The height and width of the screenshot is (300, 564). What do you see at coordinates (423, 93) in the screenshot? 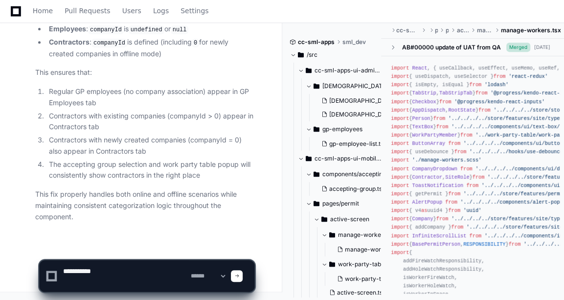
I see `span: TabStrip` at bounding box center [423, 93].